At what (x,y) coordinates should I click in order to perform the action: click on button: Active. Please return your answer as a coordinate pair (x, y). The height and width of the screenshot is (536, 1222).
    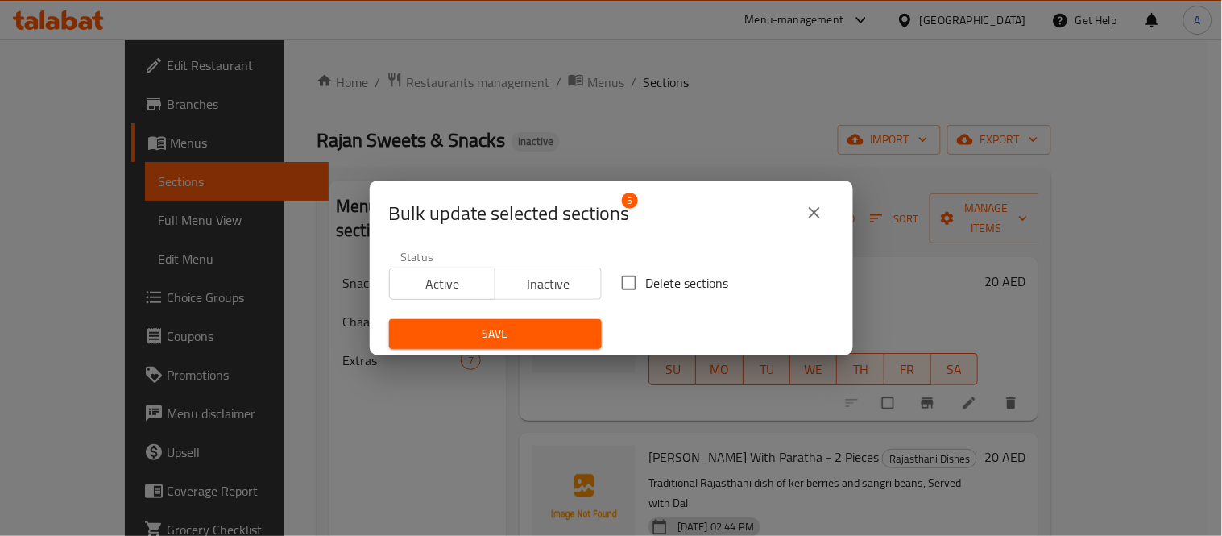
    Looking at the image, I should click on (442, 284).